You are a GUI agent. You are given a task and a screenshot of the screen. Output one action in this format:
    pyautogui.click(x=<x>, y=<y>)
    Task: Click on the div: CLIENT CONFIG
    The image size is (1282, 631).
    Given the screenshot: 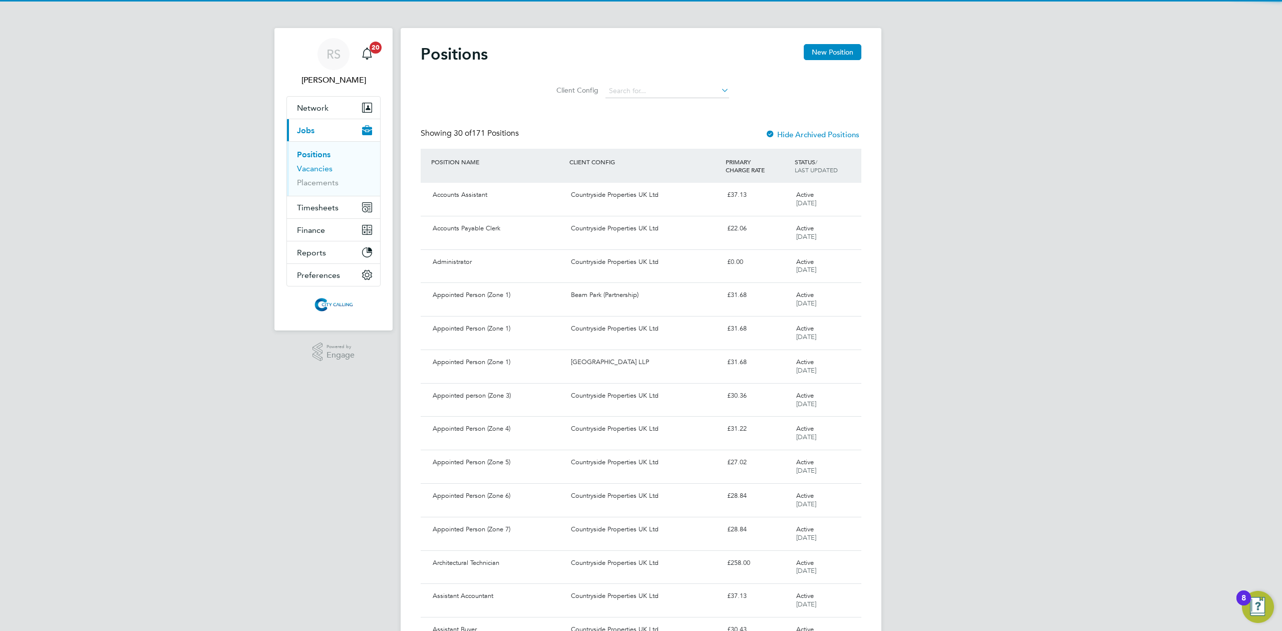 What is the action you would take?
    pyautogui.click(x=645, y=162)
    